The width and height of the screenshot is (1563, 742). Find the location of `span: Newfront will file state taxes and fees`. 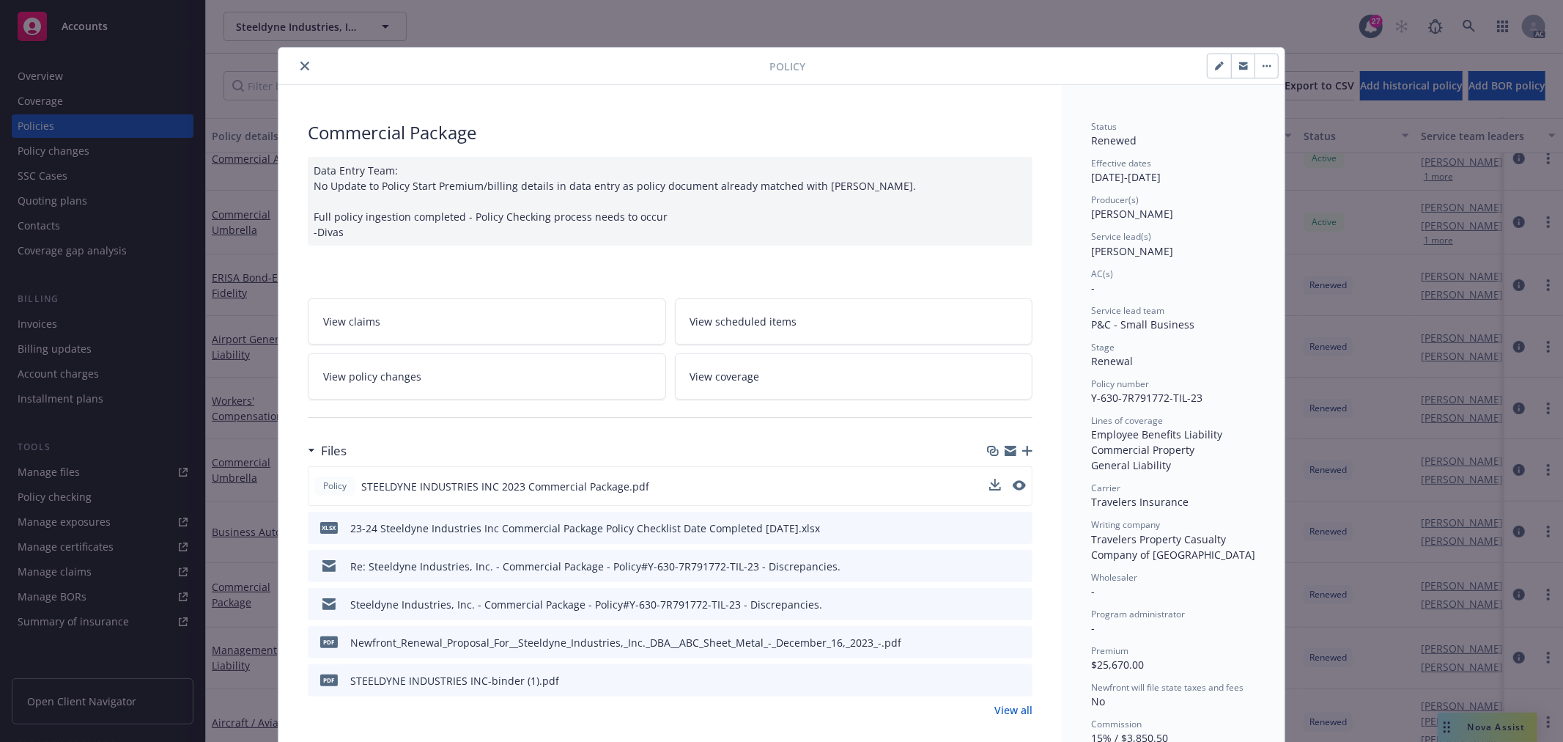

span: Newfront will file state taxes and fees is located at coordinates (1167, 687).